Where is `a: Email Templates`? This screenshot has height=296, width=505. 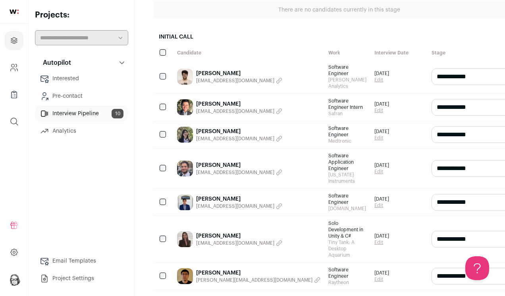
a: Email Templates is located at coordinates (81, 261).